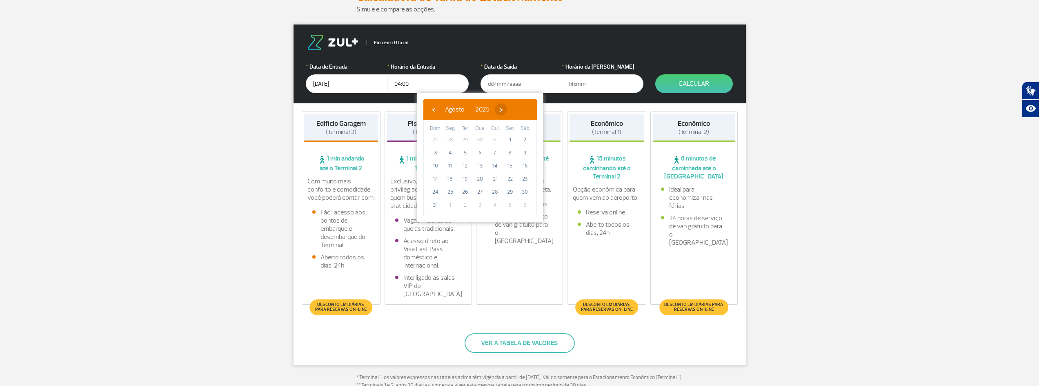  I want to click on li: Aberto todos os dias, 24h., so click(607, 229).